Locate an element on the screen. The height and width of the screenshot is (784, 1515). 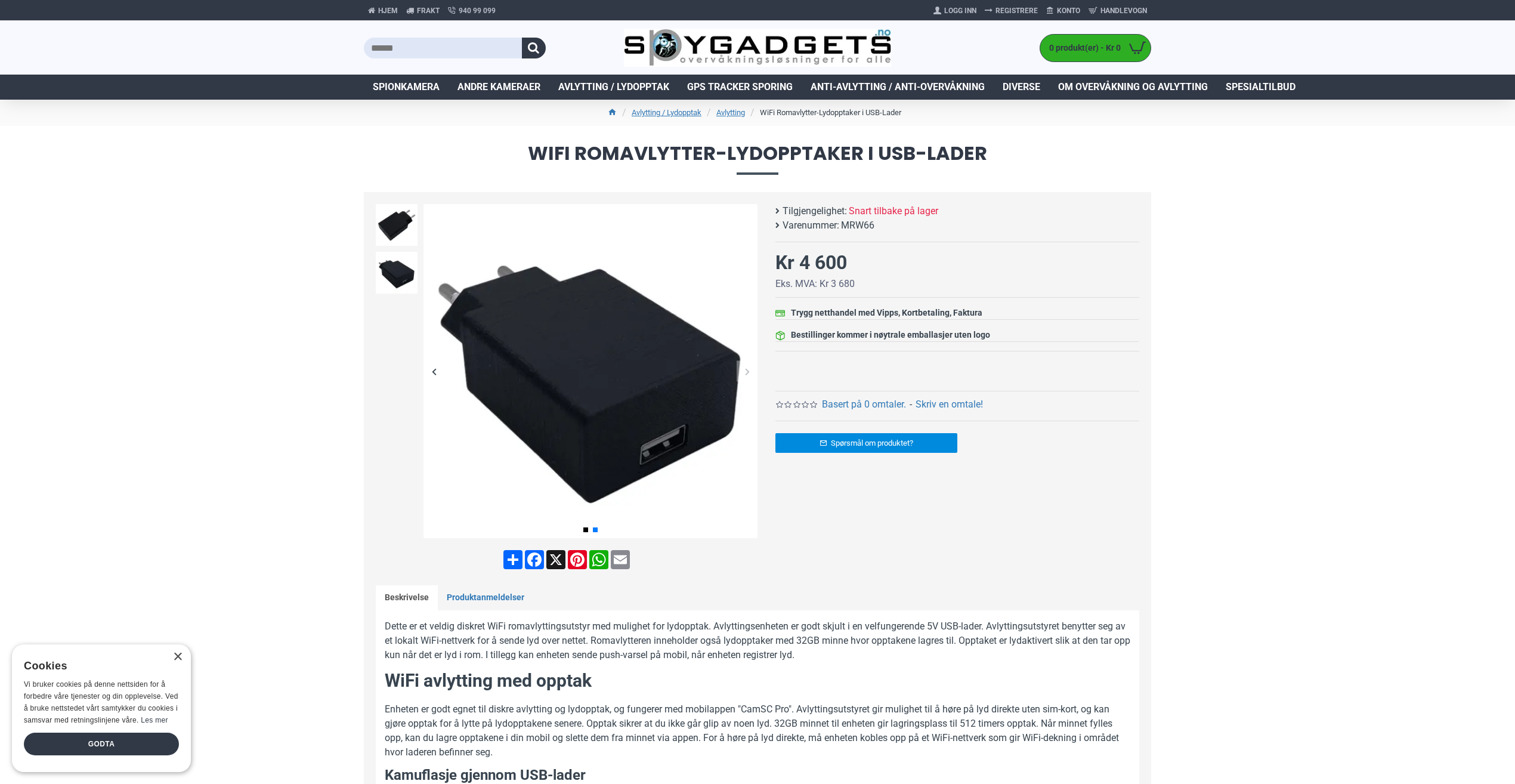
a: Email is located at coordinates (620, 559).